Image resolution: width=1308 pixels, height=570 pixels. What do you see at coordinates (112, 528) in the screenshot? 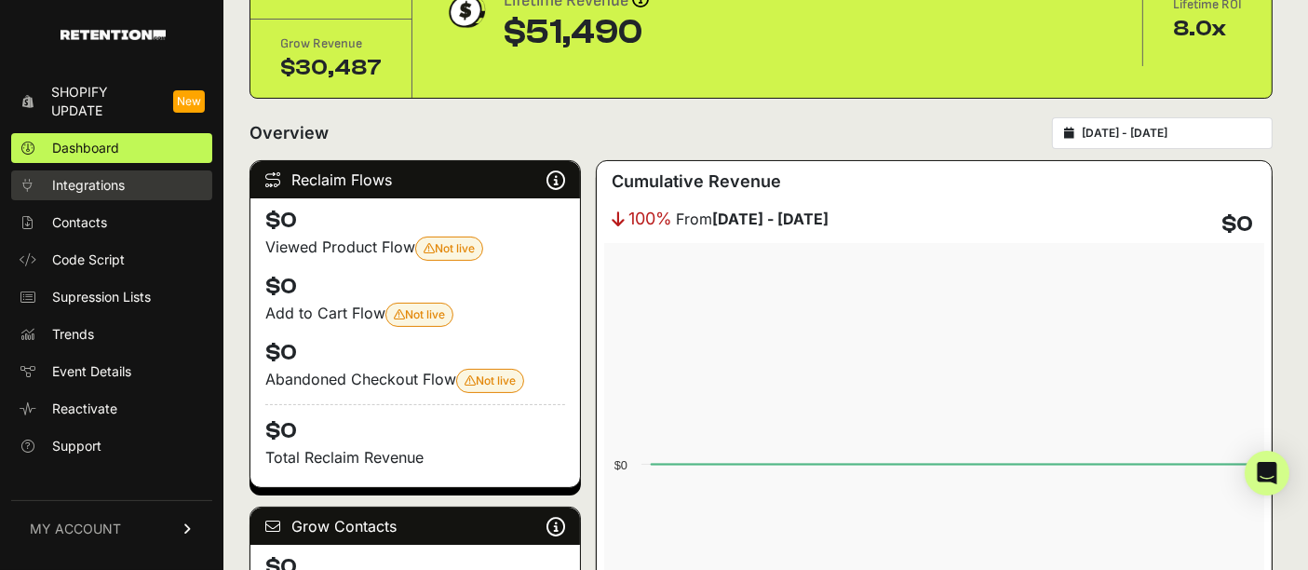
I see `a: MY ACCOUNT` at bounding box center [112, 528].